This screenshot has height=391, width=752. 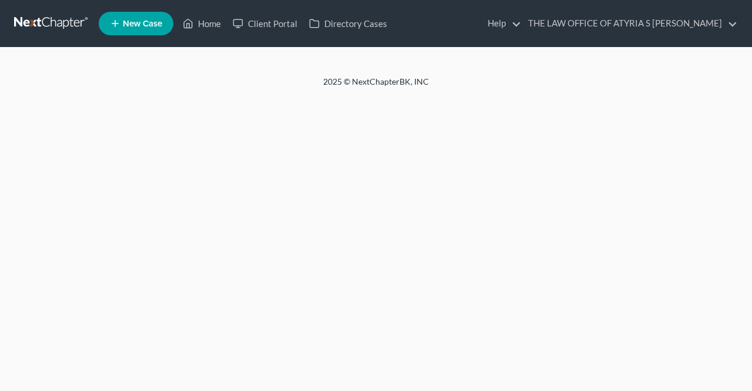 What do you see at coordinates (265, 23) in the screenshot?
I see `a: Client Portal` at bounding box center [265, 23].